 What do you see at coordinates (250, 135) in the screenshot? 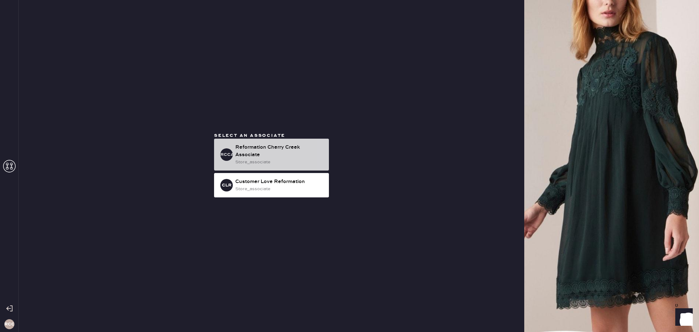
I see `span: Select an associate` at bounding box center [250, 135].